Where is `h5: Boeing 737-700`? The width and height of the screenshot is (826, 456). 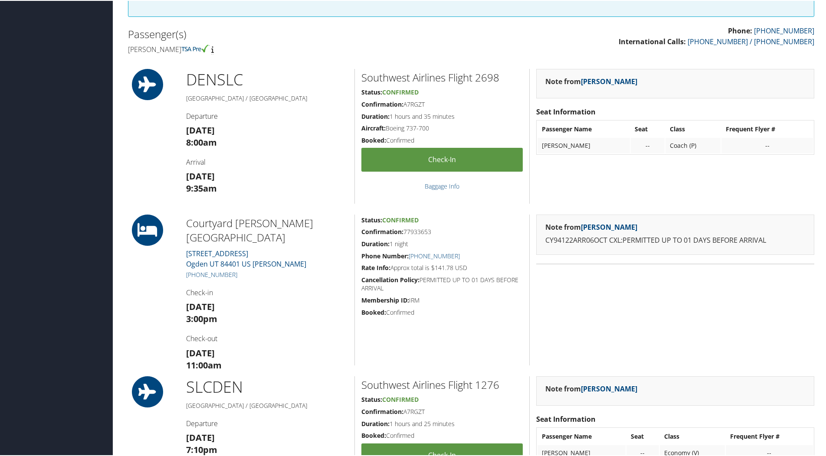
h5: Boeing 737-700 is located at coordinates (442, 127).